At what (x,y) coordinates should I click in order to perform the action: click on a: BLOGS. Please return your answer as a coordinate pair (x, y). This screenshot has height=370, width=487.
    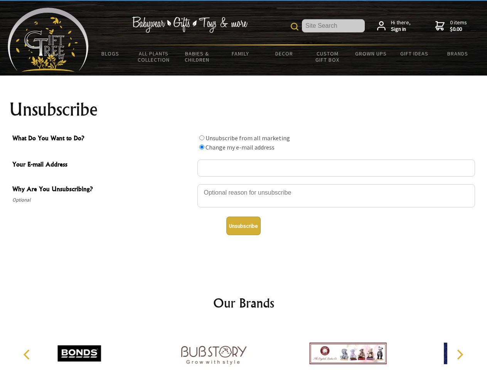
    Looking at the image, I should click on (110, 54).